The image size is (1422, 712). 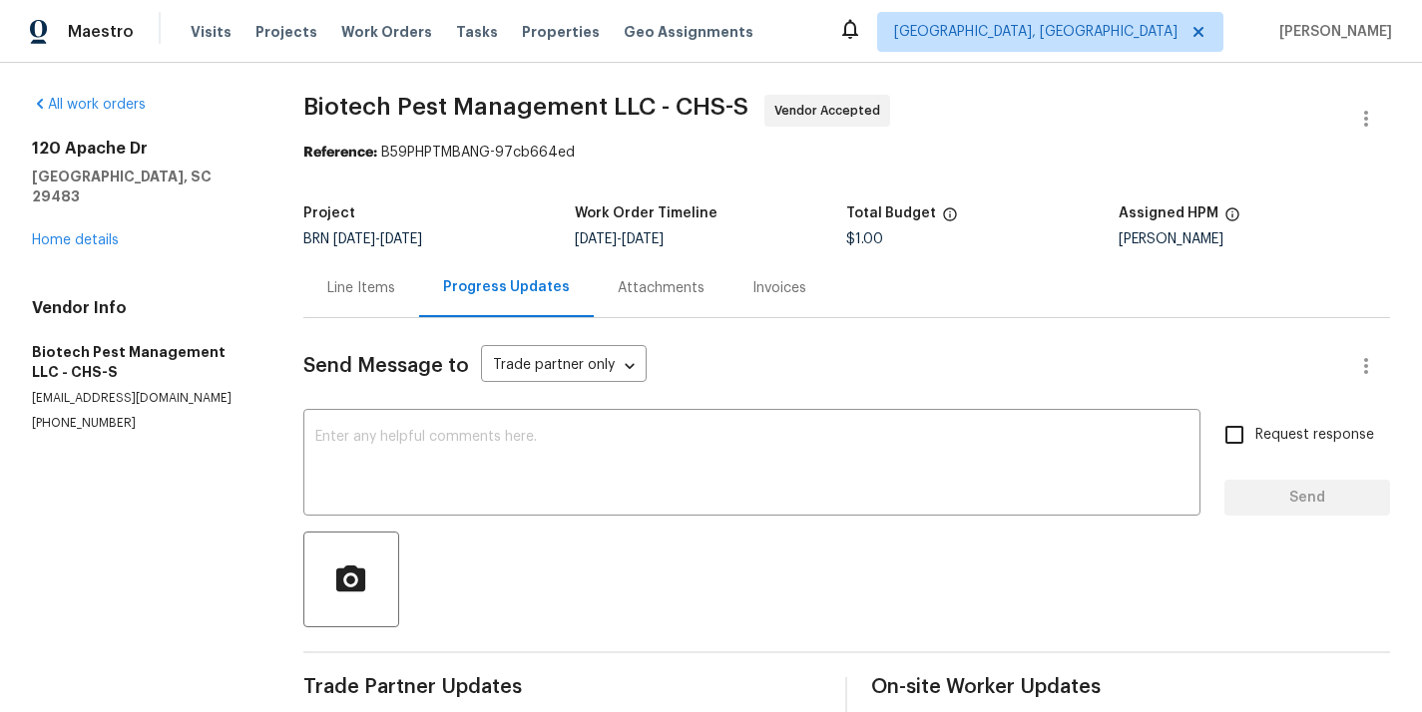 I want to click on h5: Total Budget, so click(x=891, y=214).